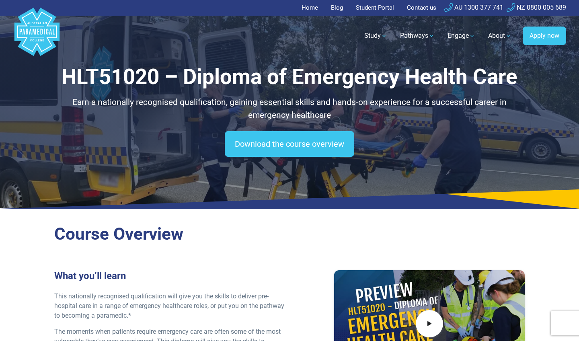  Describe the element at coordinates (169, 306) in the screenshot. I see `p: This nationally recognised qualification will give you the skills to deliver pre-hospital care in...` at that location.